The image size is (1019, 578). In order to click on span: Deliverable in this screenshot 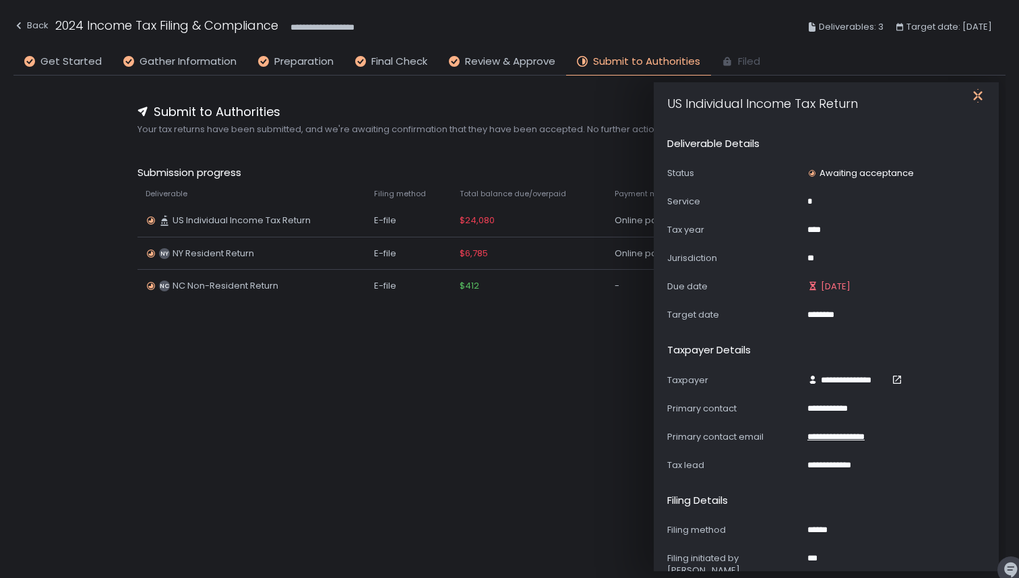, I will do `click(166, 193)`.